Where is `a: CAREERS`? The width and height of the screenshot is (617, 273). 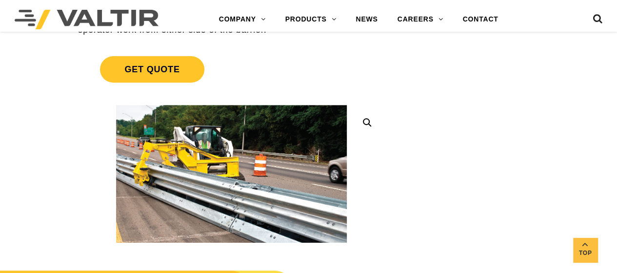
a: CAREERS is located at coordinates (421, 20).